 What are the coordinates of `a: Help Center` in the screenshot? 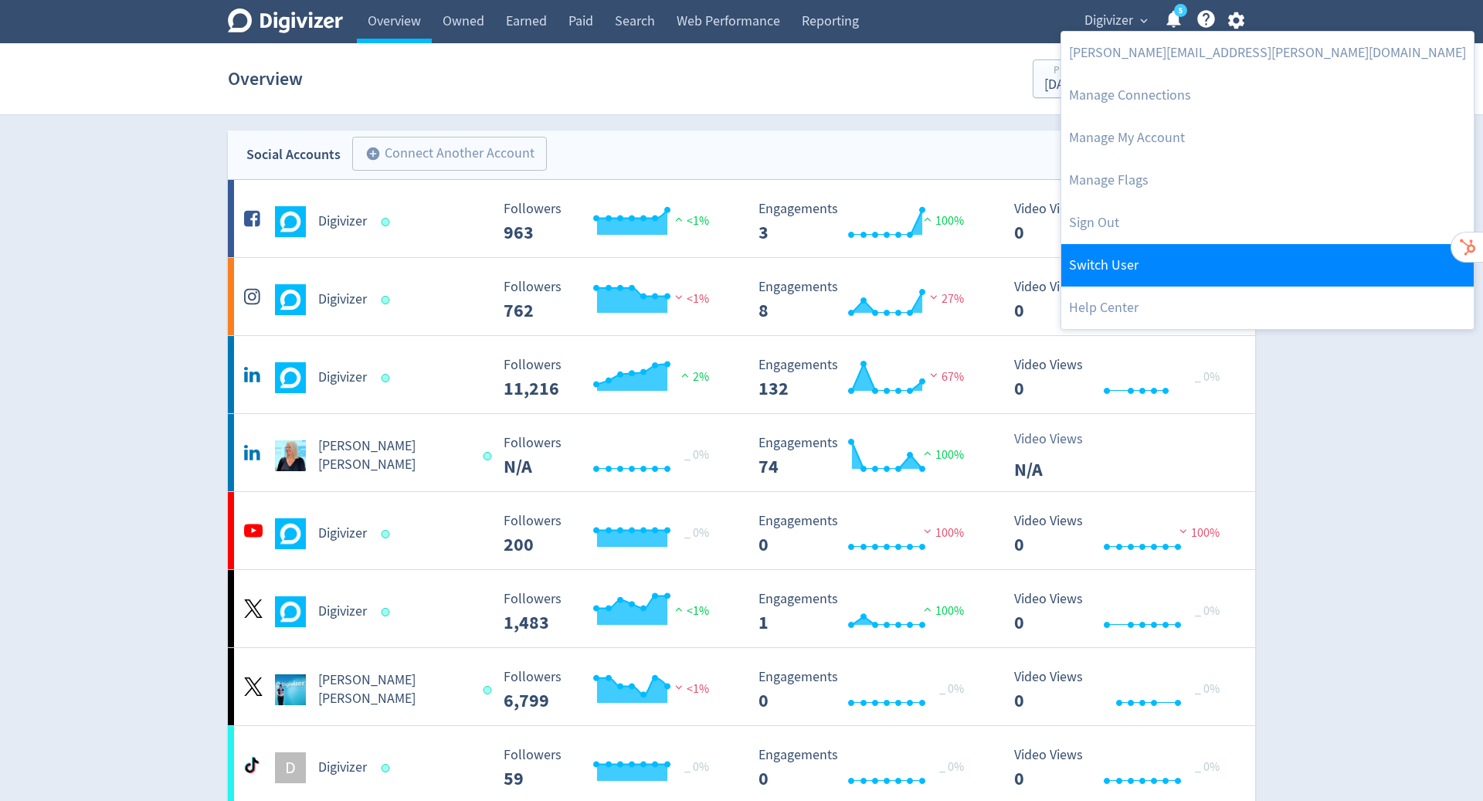 It's located at (1267, 307).